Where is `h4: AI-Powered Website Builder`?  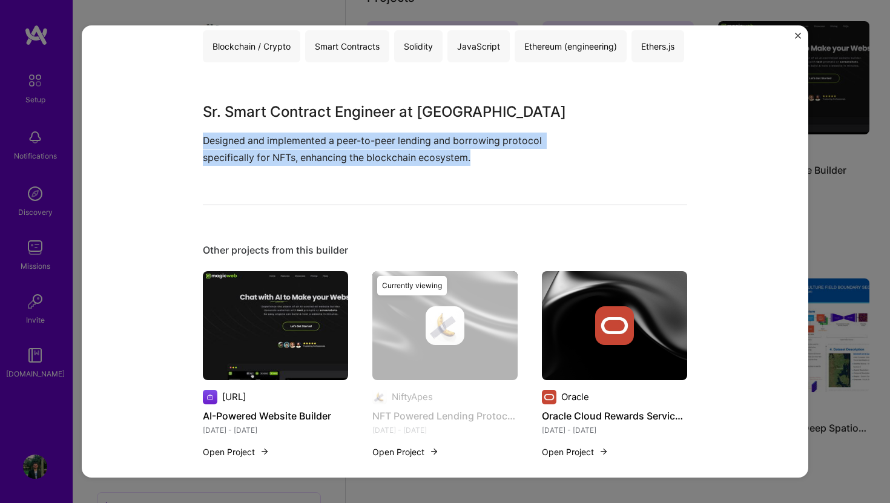
h4: AI-Powered Website Builder is located at coordinates (275, 416).